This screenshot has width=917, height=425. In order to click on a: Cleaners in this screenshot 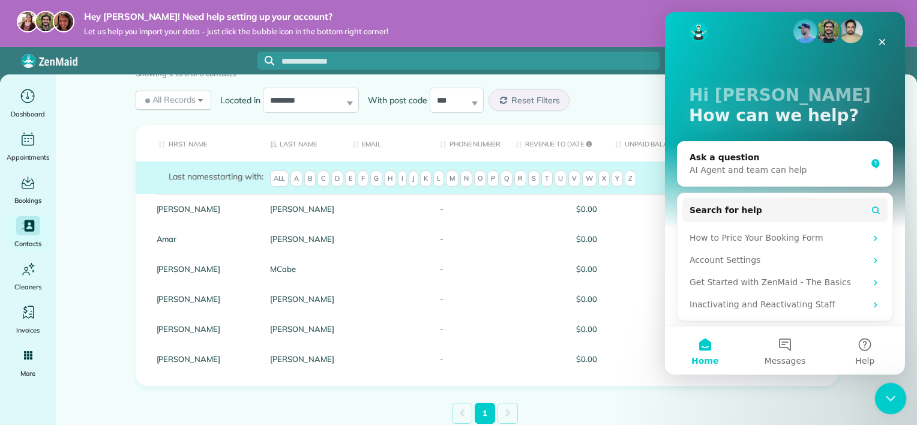, I will do `click(28, 276)`.